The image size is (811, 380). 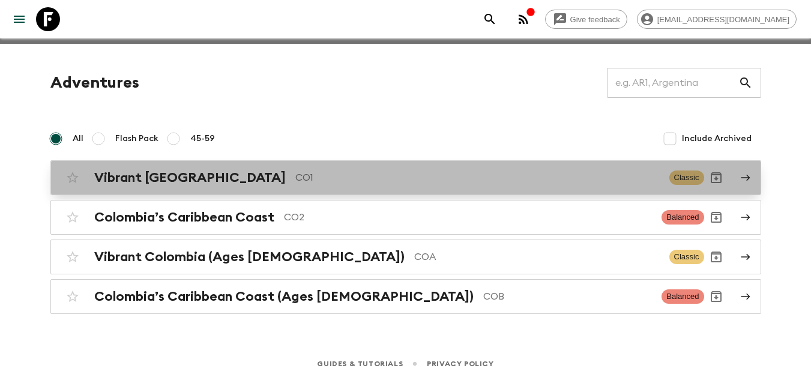 What do you see at coordinates (19, 19) in the screenshot?
I see `button: menu` at bounding box center [19, 19].